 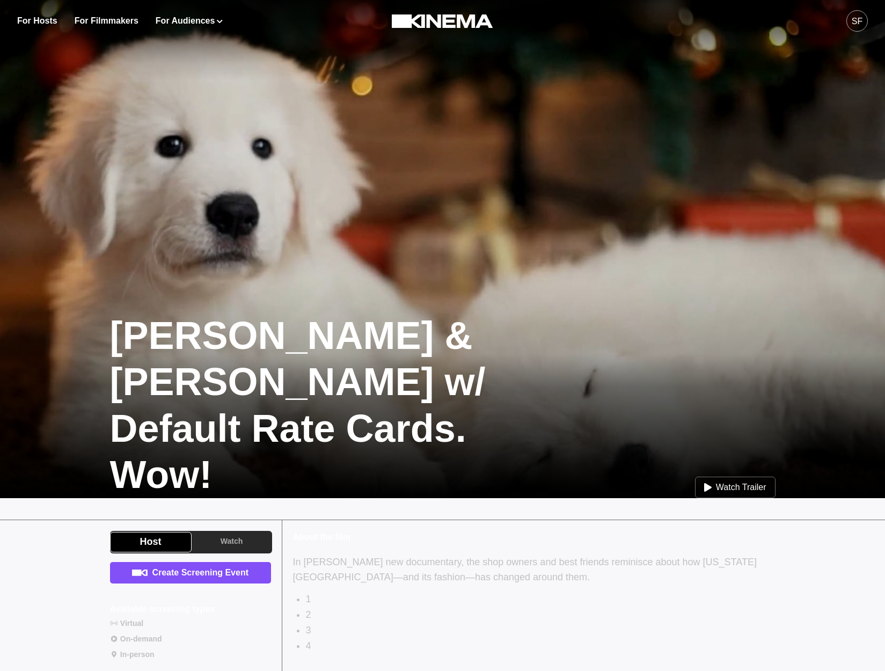 What do you see at coordinates (106, 21) in the screenshot?
I see `a: For Filmmakers` at bounding box center [106, 21].